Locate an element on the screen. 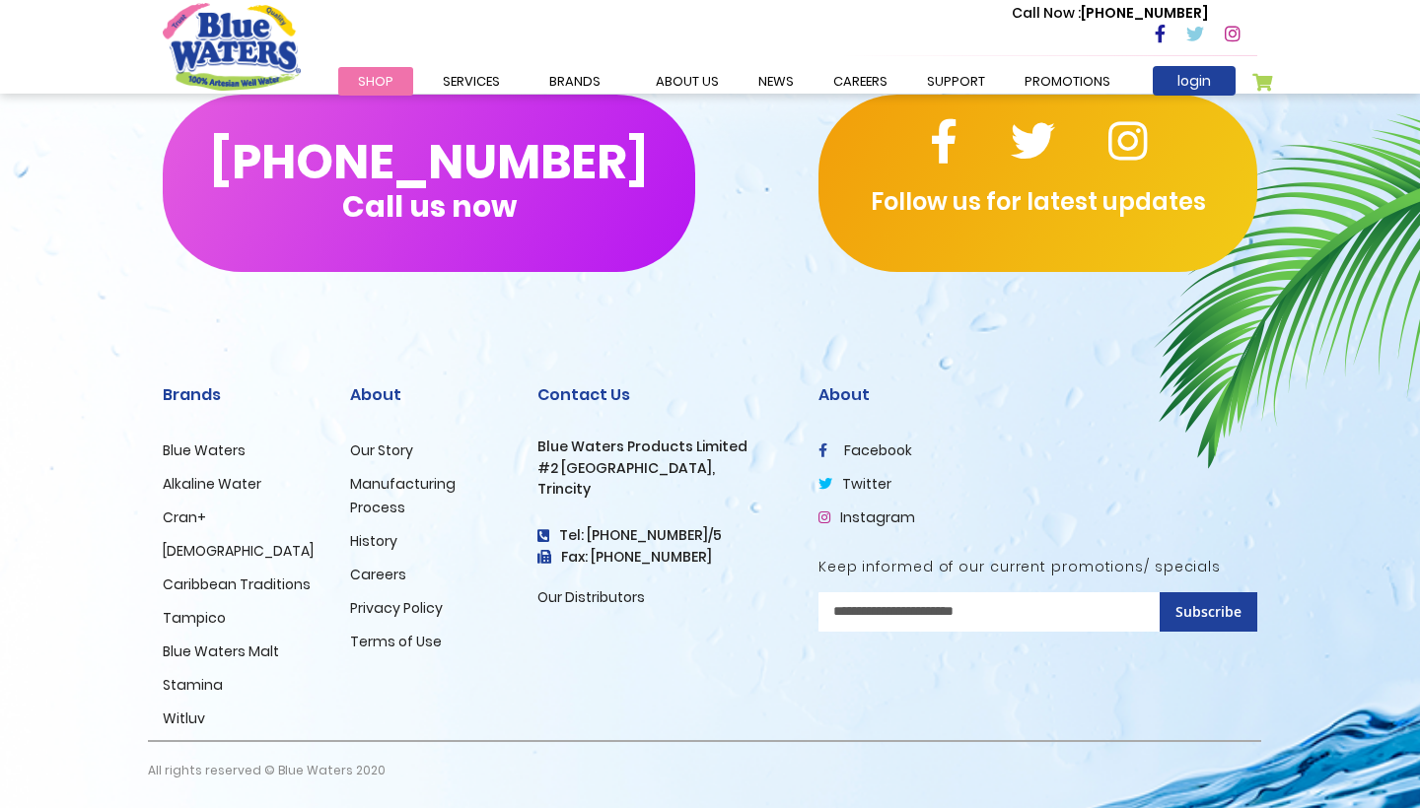 Image resolution: width=1420 pixels, height=808 pixels. a: Blue Waters is located at coordinates (204, 451).